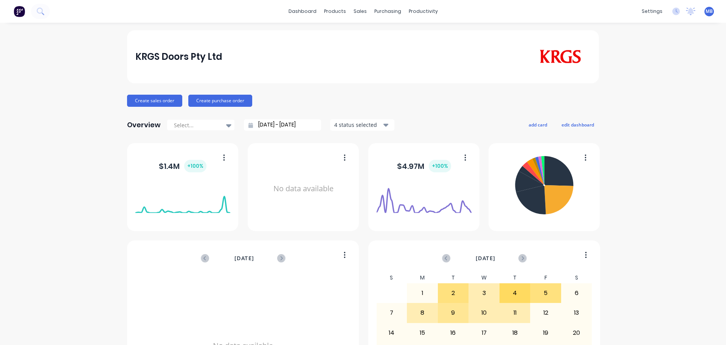 This screenshot has height=345, width=726. What do you see at coordinates (335, 11) in the screenshot?
I see `div: products` at bounding box center [335, 11].